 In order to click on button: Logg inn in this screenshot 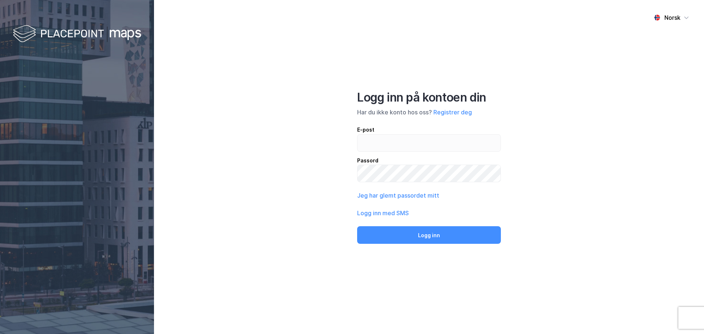, I will do `click(429, 235)`.